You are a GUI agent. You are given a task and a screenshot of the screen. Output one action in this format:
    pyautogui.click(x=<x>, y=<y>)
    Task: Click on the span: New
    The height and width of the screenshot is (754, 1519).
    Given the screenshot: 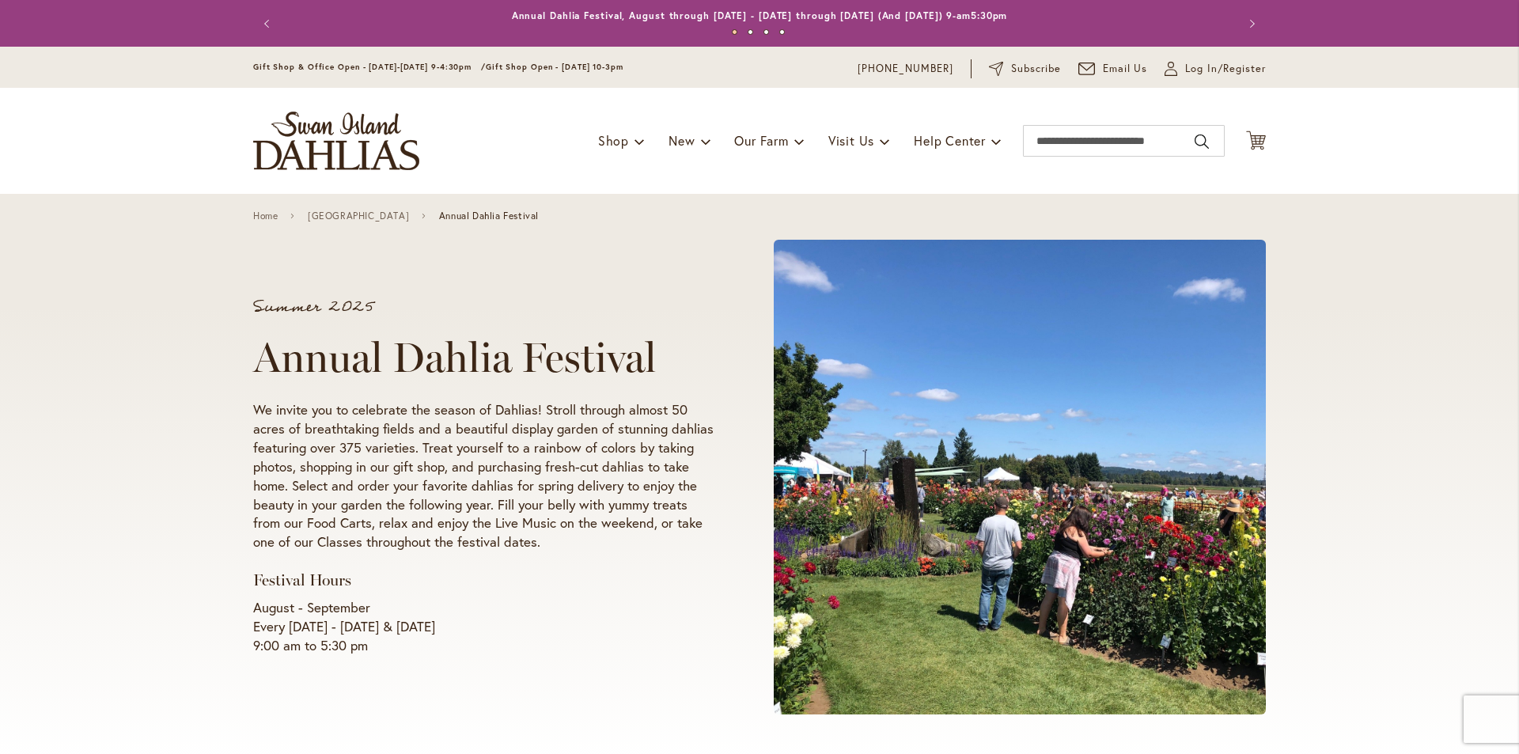 What is the action you would take?
    pyautogui.click(x=681, y=140)
    